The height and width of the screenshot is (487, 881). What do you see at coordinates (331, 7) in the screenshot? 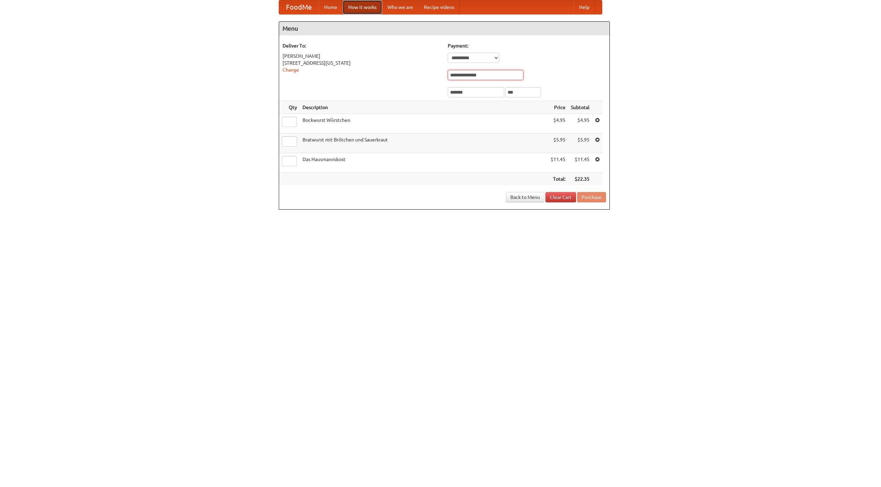
I see `a: Home` at bounding box center [331, 7].